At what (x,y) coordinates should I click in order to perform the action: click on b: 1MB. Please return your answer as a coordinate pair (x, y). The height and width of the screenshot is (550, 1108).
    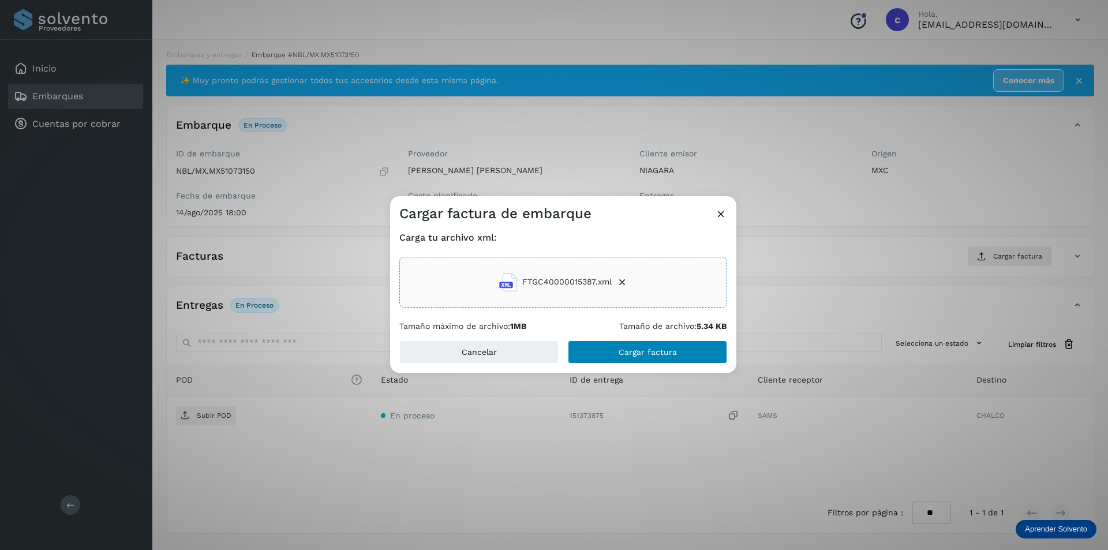
    Looking at the image, I should click on (518, 326).